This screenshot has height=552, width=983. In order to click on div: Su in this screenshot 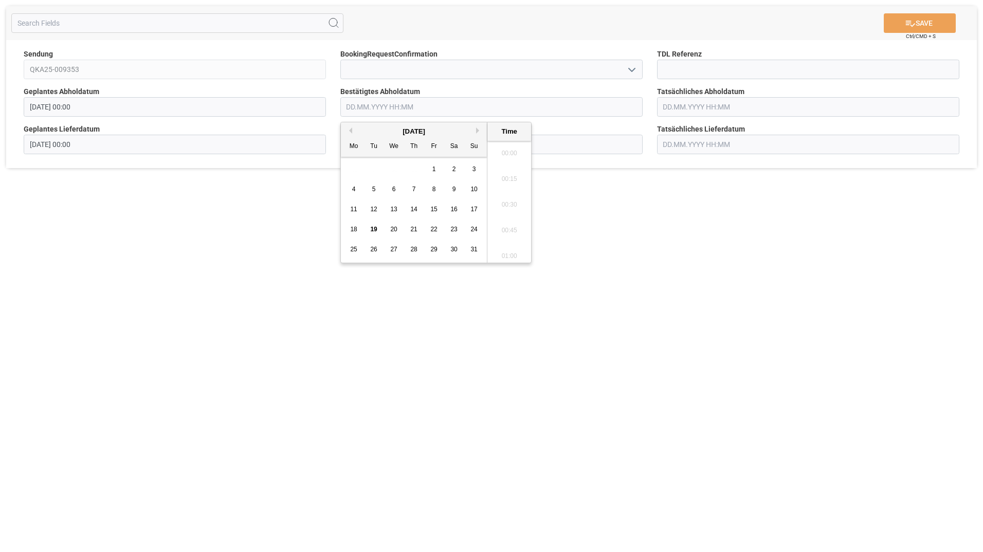, I will do `click(474, 147)`.